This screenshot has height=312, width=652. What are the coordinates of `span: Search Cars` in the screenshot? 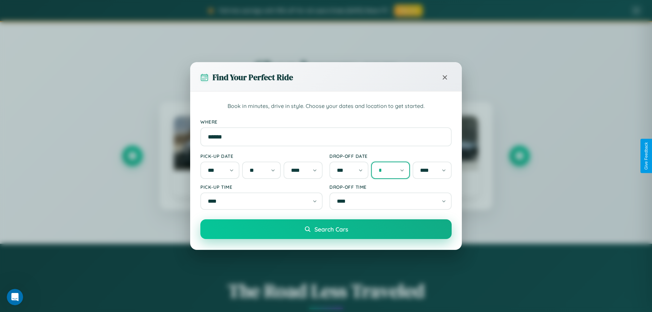 It's located at (331, 229).